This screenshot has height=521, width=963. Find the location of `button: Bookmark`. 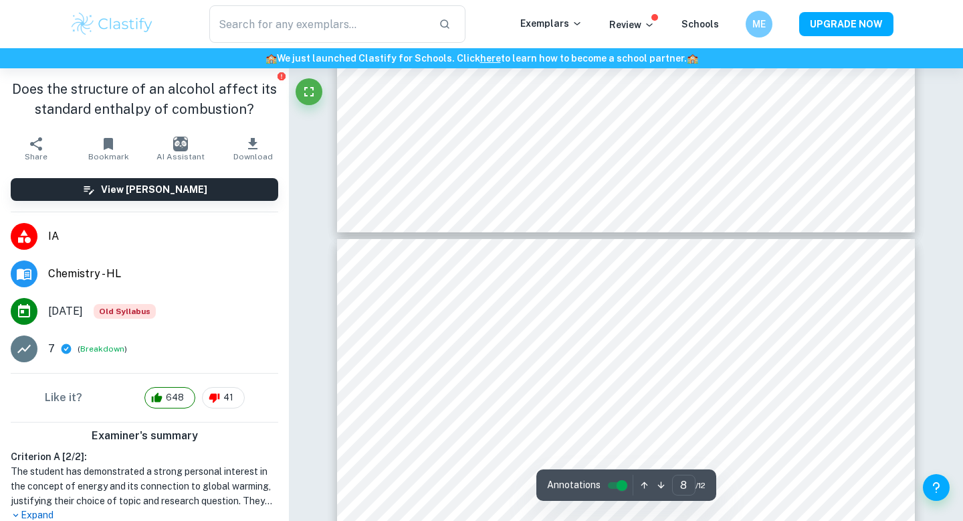

button: Bookmark is located at coordinates (108, 149).